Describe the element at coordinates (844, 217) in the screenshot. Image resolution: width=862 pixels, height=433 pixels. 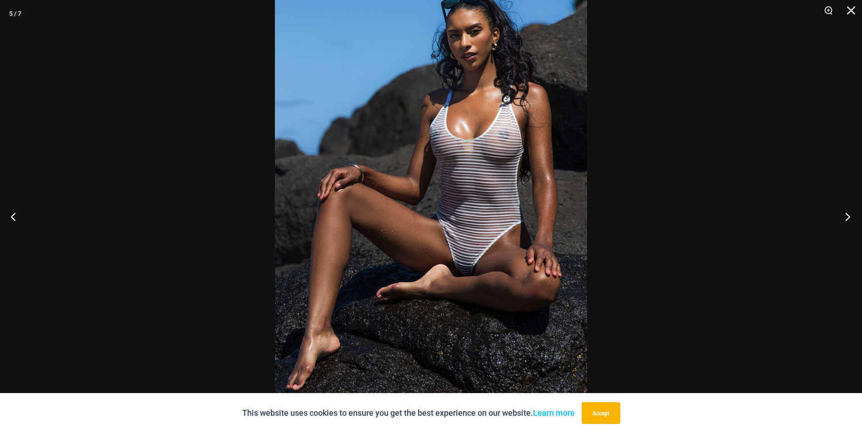
I see `button: Next` at that location.